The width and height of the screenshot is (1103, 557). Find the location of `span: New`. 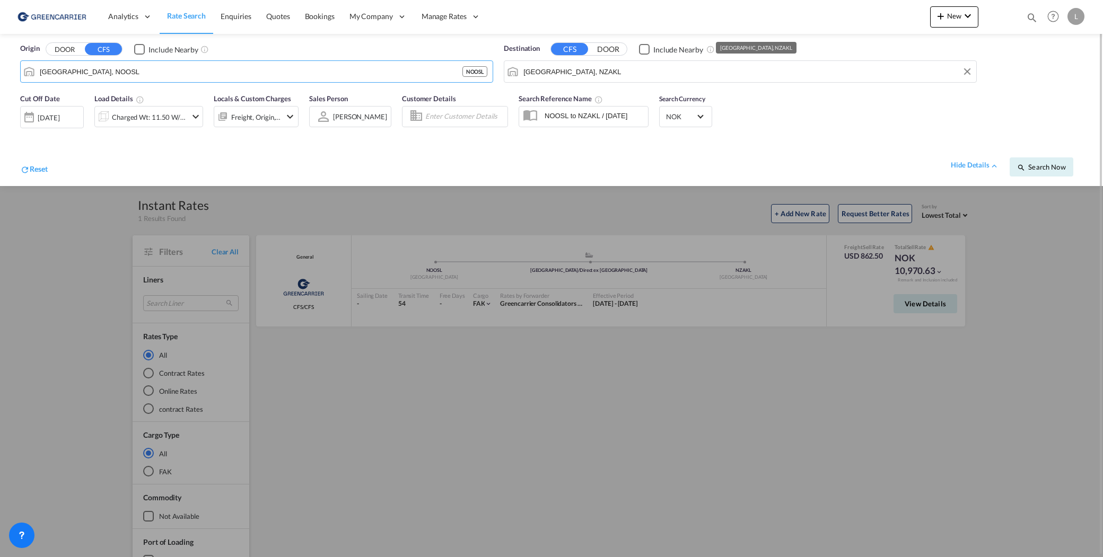

span: New is located at coordinates (954, 16).